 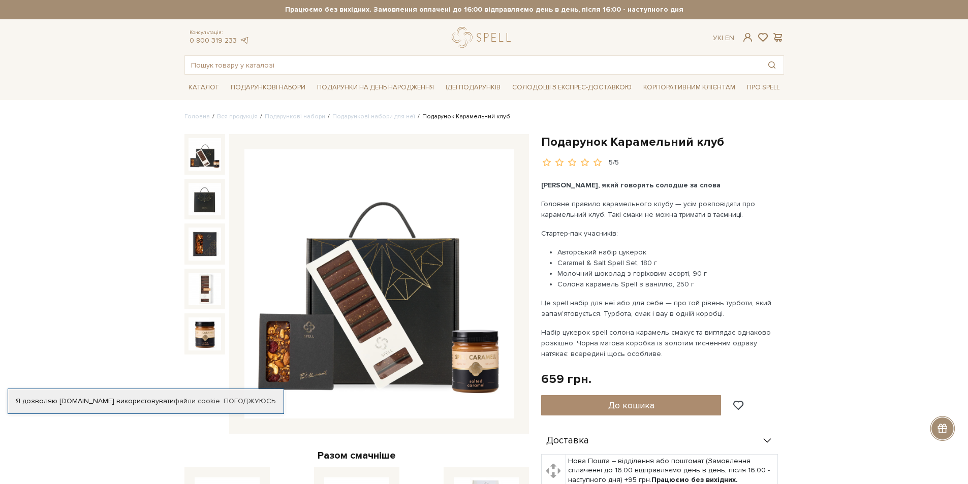 I want to click on p: Стартер-пак учасників:, so click(x=660, y=233).